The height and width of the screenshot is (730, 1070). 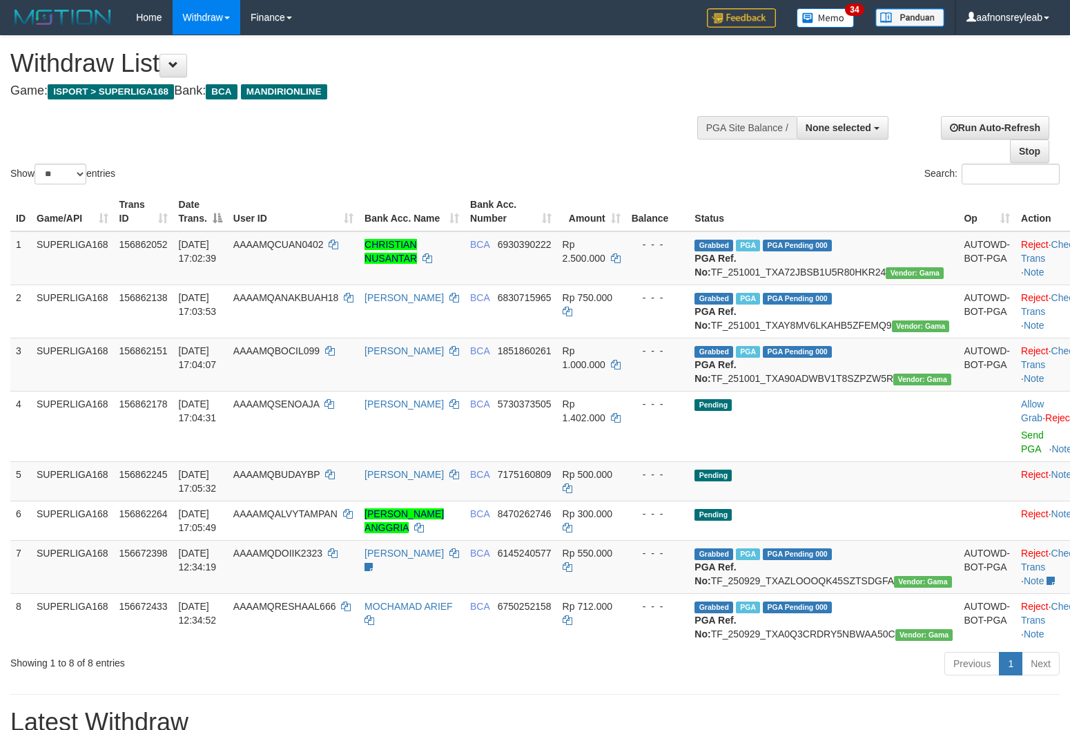 What do you see at coordinates (1011, 174) in the screenshot?
I see `input: Search:` at bounding box center [1011, 174].